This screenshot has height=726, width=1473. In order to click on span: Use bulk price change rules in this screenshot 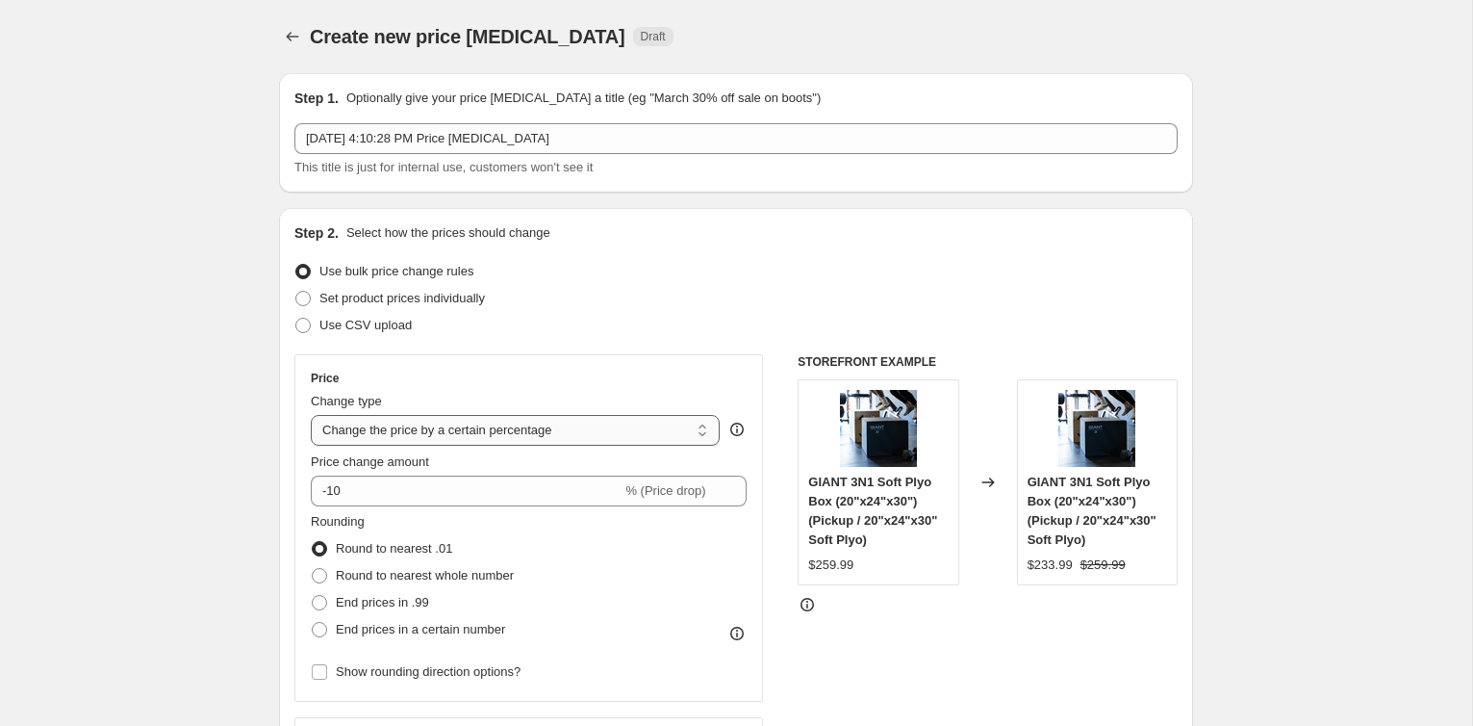, I will do `click(397, 270)`.